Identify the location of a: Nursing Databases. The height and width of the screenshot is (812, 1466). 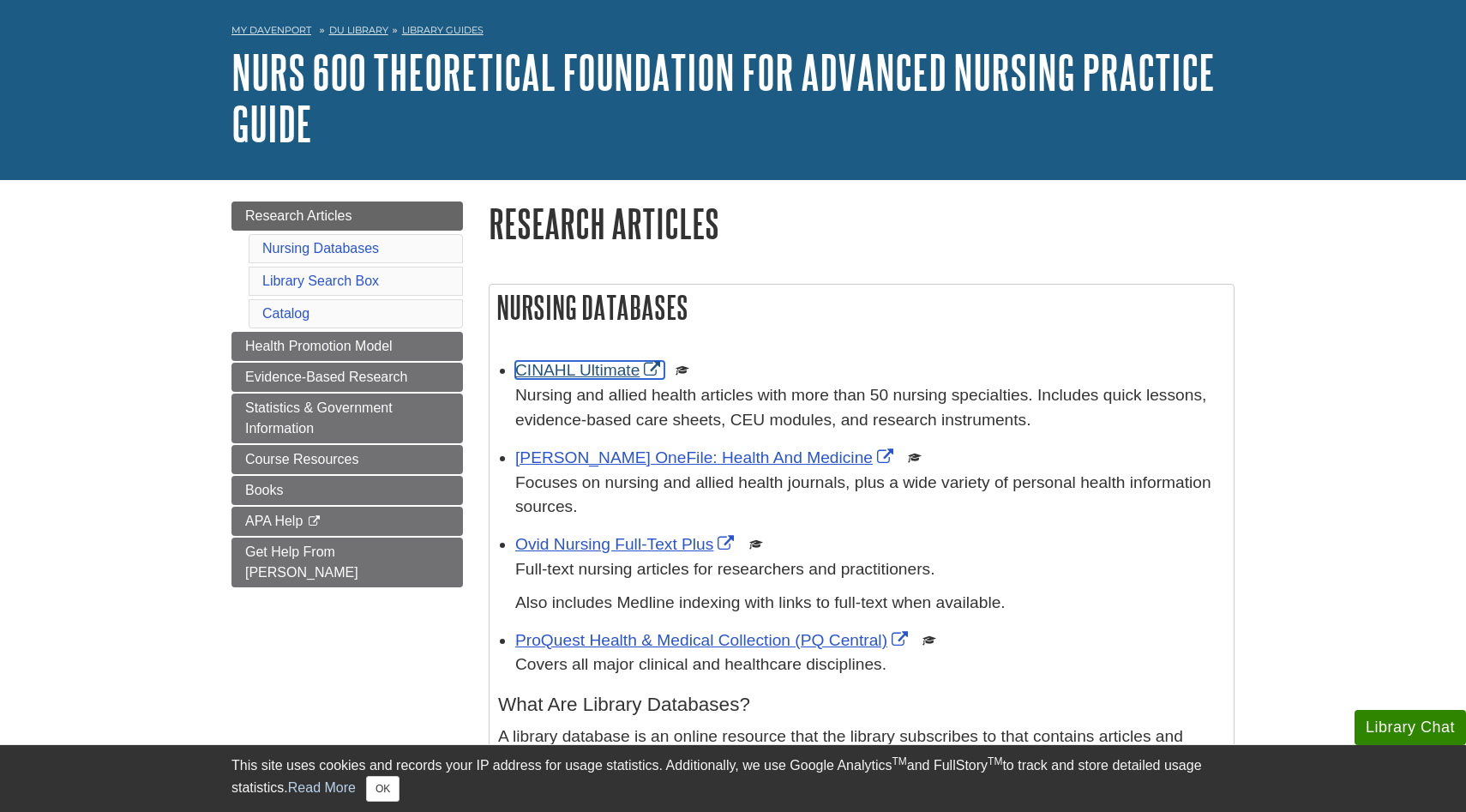
(321, 248).